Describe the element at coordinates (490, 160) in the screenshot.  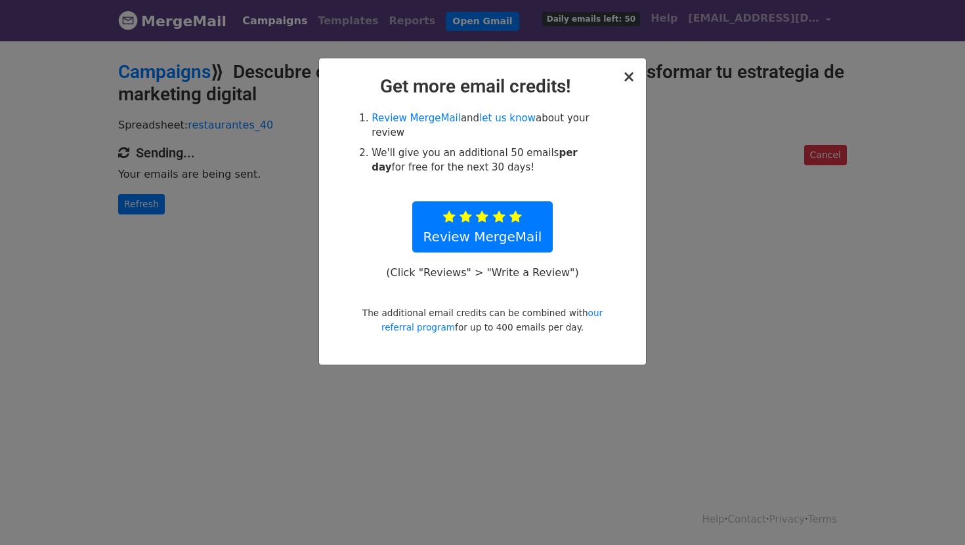
I see `li: We'll give you an additional 50 emails for free for the next 30 days!` at that location.